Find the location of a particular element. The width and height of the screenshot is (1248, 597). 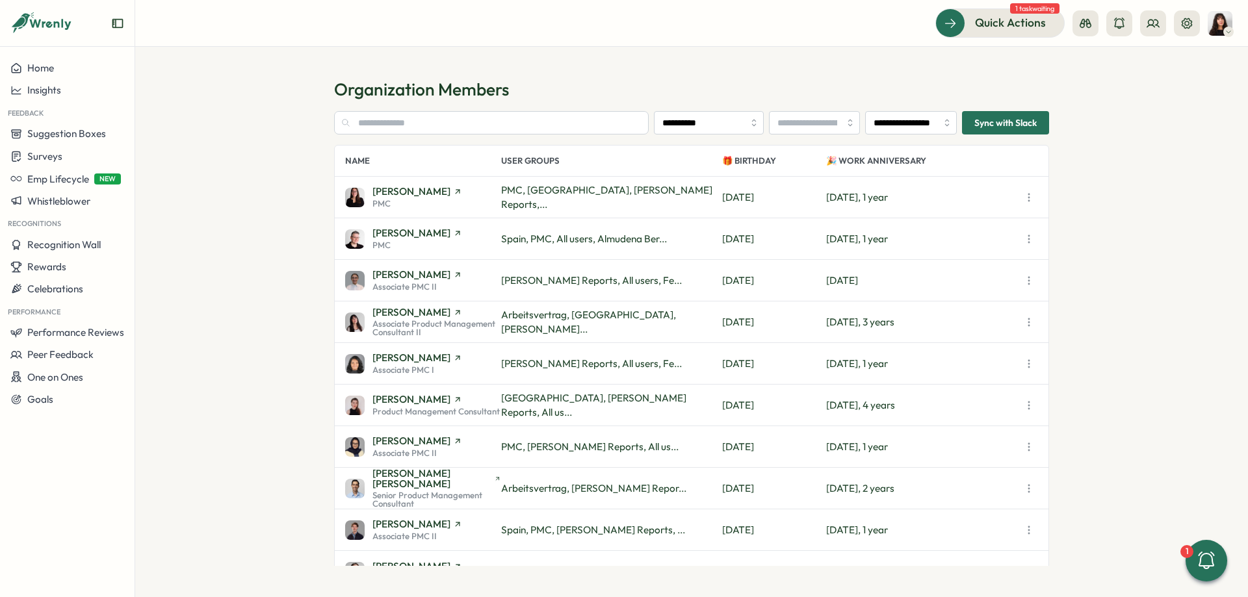

span: Suggestion Boxes is located at coordinates (66, 133).